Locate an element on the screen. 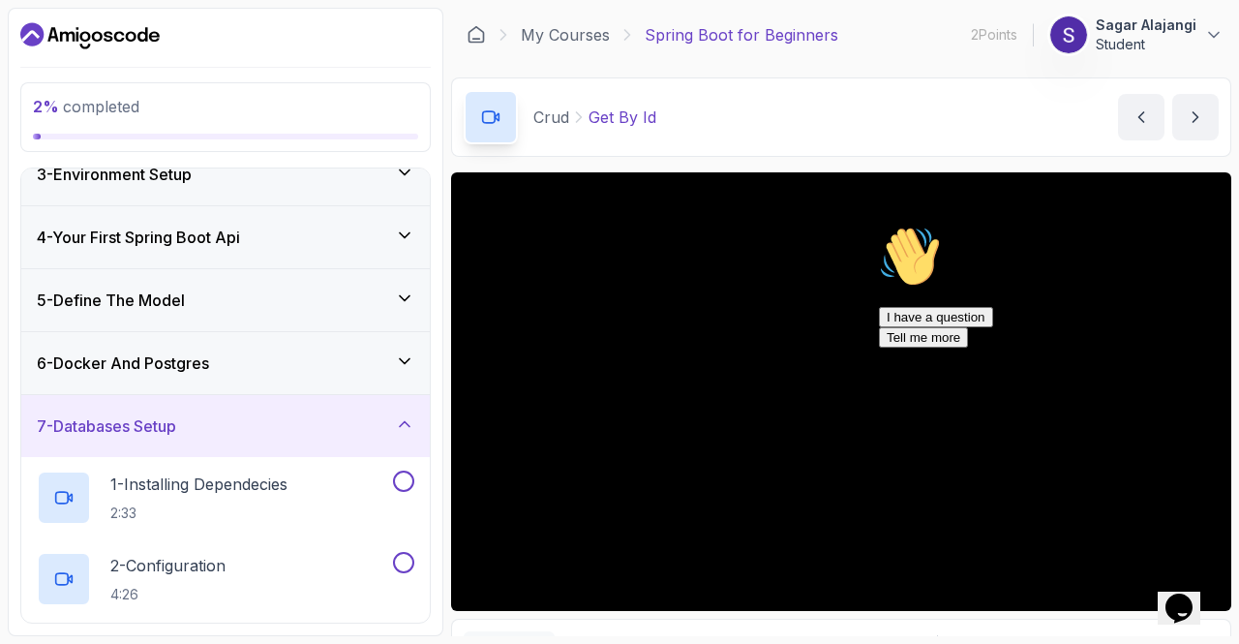 The image size is (1239, 644). p: 4:26 is located at coordinates (167, 594).